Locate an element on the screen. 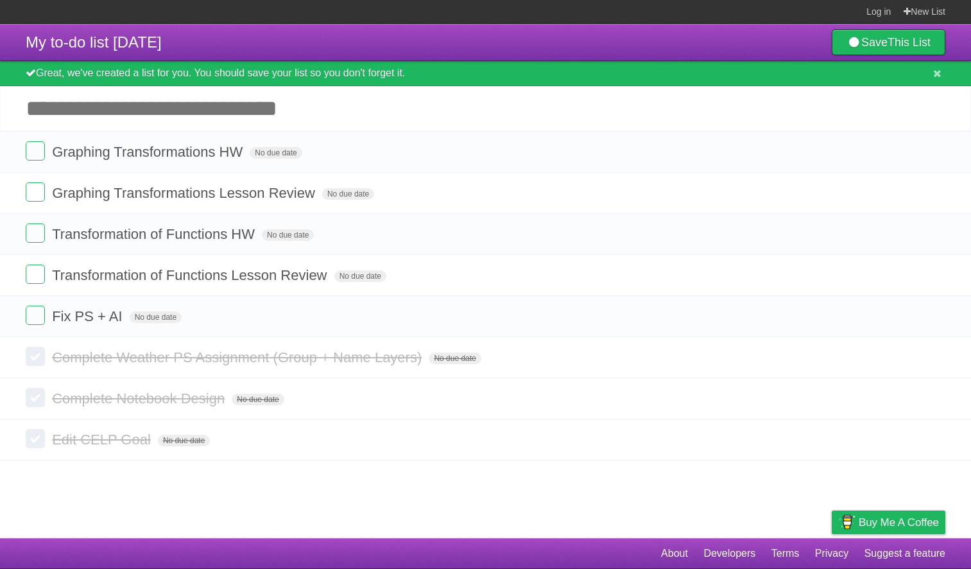  b: This List is located at coordinates (909, 42).